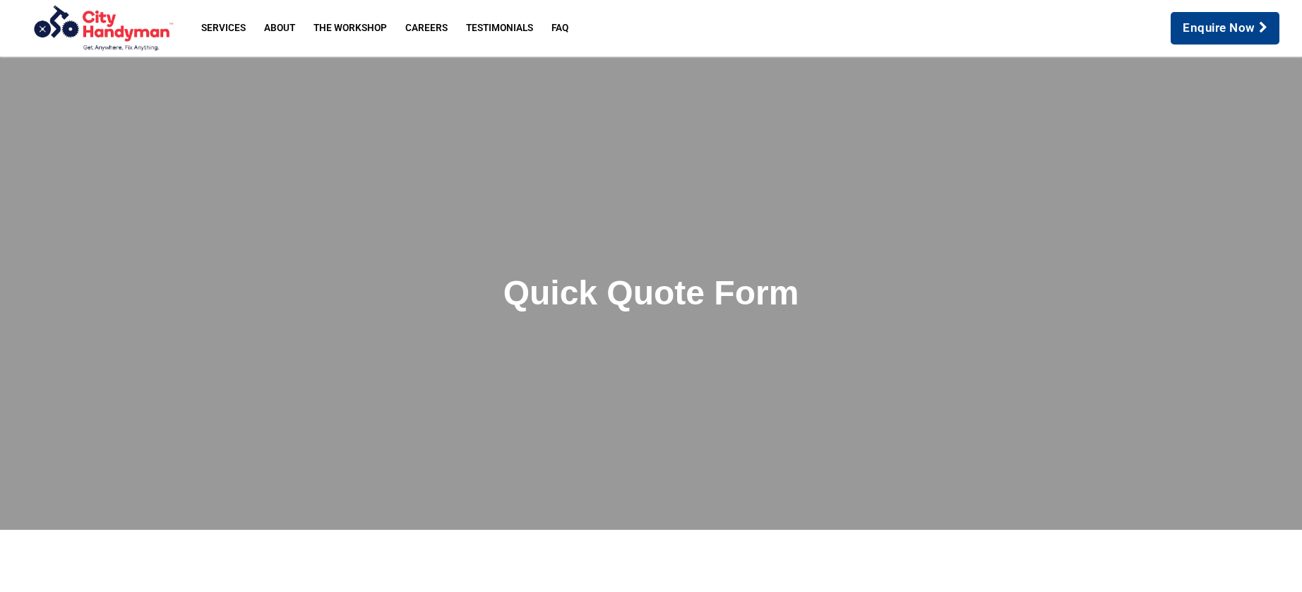 Image resolution: width=1302 pixels, height=592 pixels. I want to click on a: About, so click(280, 28).